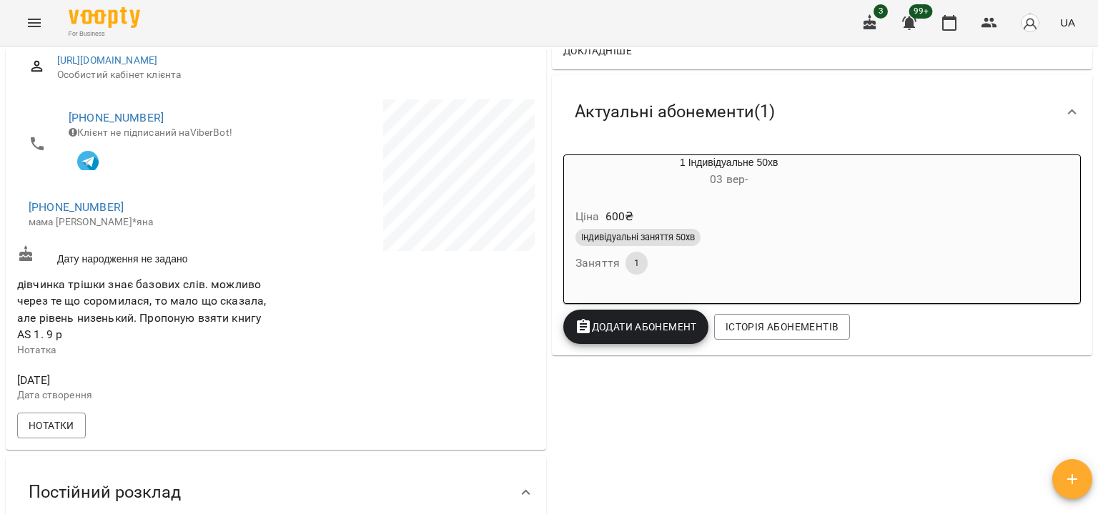 The width and height of the screenshot is (1098, 522). What do you see at coordinates (620, 217) in the screenshot?
I see `p: 600 ₴` at bounding box center [620, 217].